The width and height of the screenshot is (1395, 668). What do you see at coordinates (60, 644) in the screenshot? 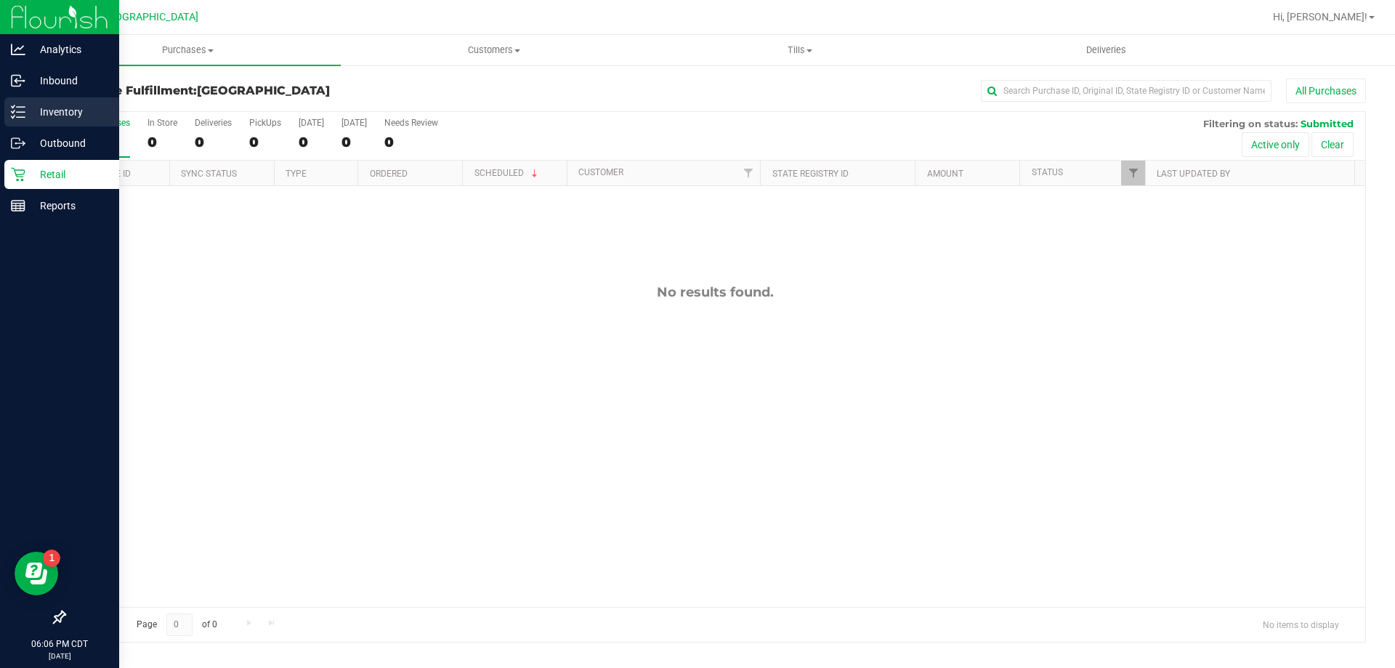
I see `p: 06:06 PM CDT` at bounding box center [60, 644].